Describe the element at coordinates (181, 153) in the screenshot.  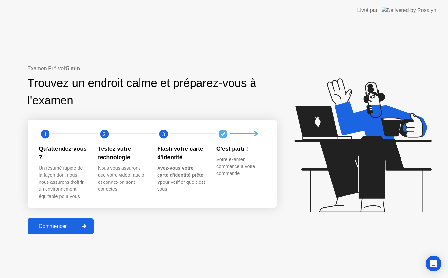
I see `div: Flash votre carte d'identité` at that location.